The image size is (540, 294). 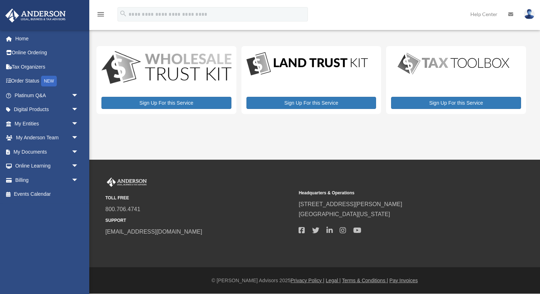 I want to click on a: Digital Productsarrow_drop_down, so click(x=45, y=110).